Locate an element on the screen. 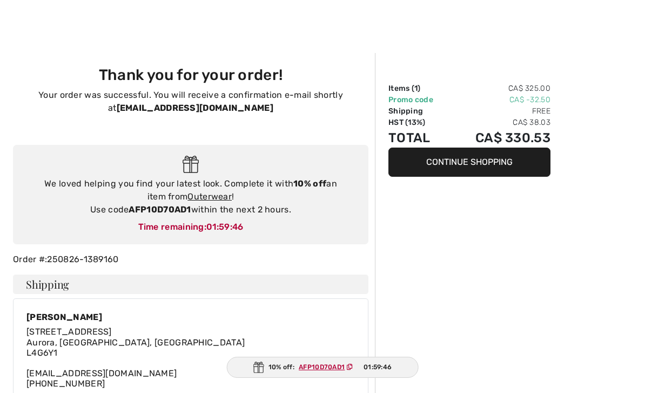 The image size is (645, 393). a: 250826-1389160 is located at coordinates (83, 259).